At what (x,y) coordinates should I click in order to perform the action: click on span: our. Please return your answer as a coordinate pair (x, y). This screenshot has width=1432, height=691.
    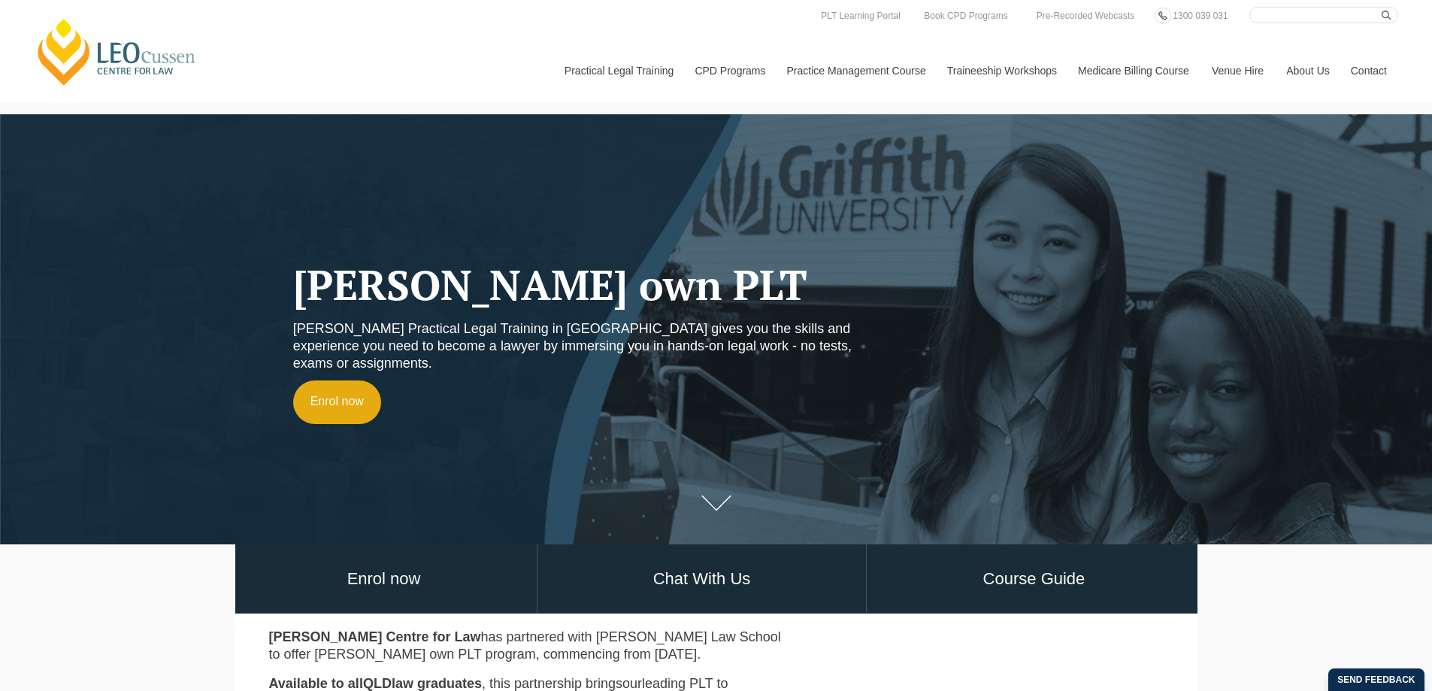
    Looking at the image, I should click on (632, 683).